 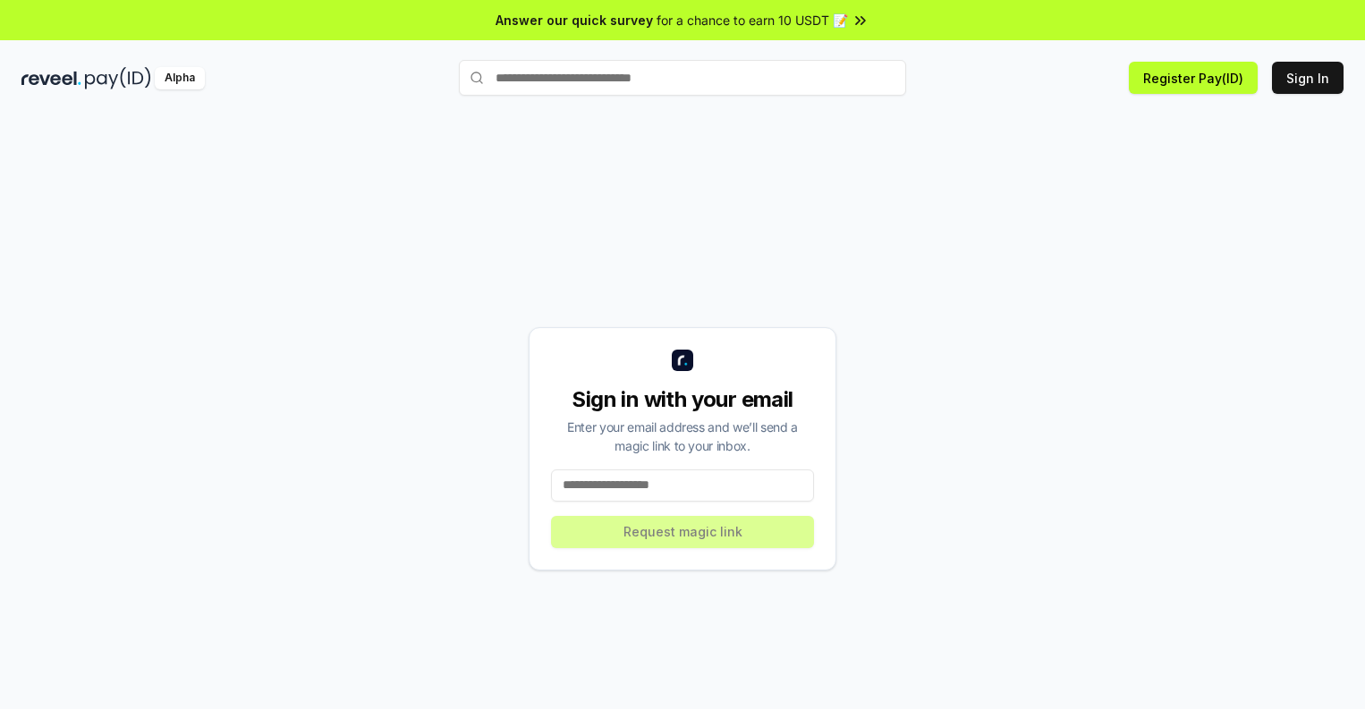 What do you see at coordinates (1193, 78) in the screenshot?
I see `button: Register Pay(ID)` at bounding box center [1193, 78].